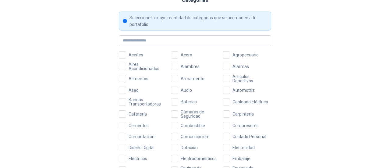 This screenshot has width=390, height=168. What do you see at coordinates (199, 114) in the screenshot?
I see `span: Cámaras de Seguridad` at bounding box center [199, 114].